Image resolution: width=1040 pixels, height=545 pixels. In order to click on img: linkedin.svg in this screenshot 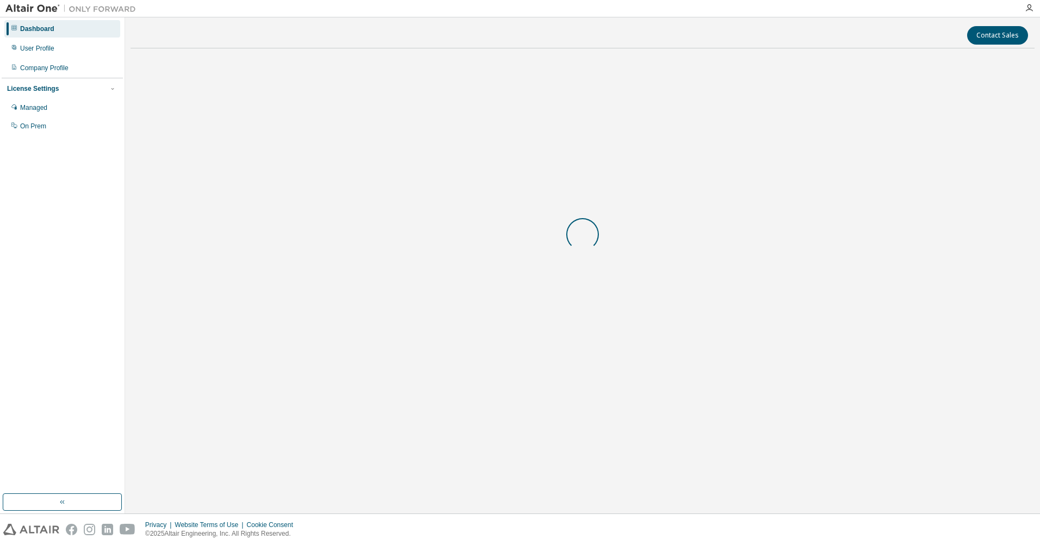, I will do `click(107, 529)`.